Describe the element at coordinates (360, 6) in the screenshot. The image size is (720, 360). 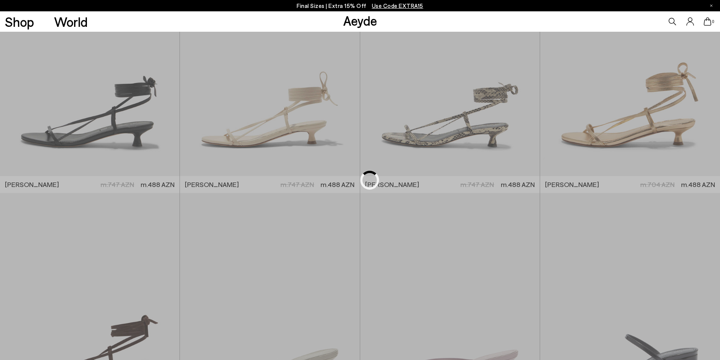
I see `p: Final Sizes | Extra 15% Off` at that location.